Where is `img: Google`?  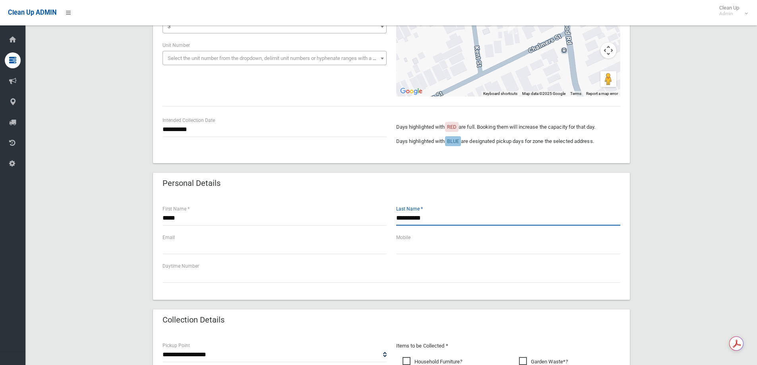
img: Google is located at coordinates (411, 91).